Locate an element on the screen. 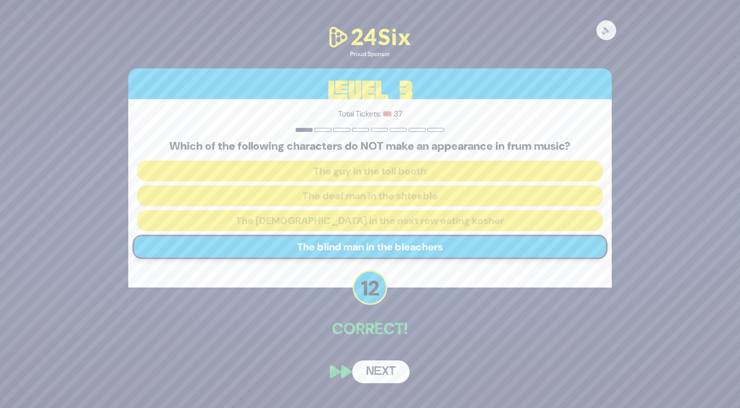 This screenshot has height=408, width=740. button: The deaf man in the shteeble is located at coordinates (370, 196).